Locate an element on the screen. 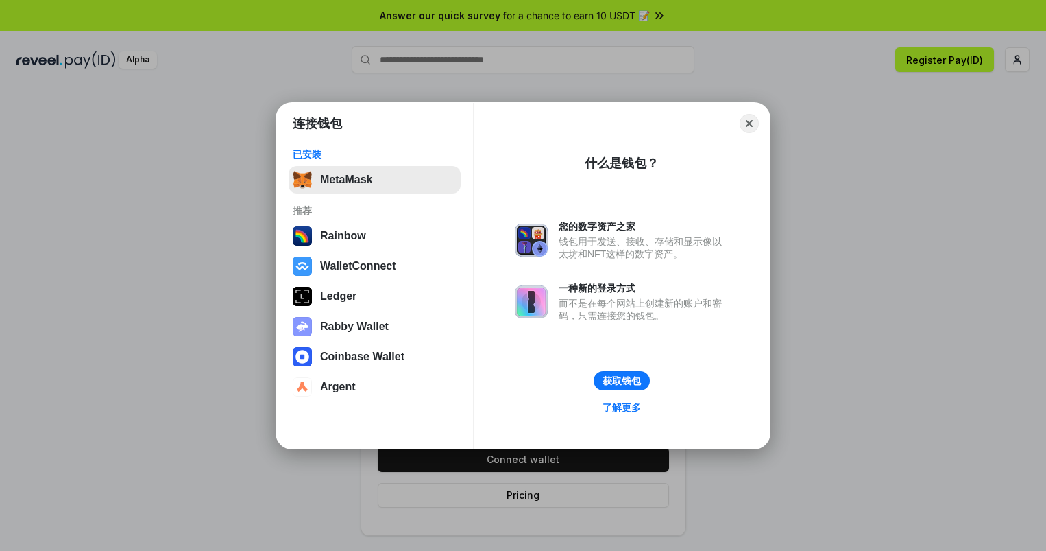 The height and width of the screenshot is (551, 1046). a: 了解更多 is located at coordinates (622, 407).